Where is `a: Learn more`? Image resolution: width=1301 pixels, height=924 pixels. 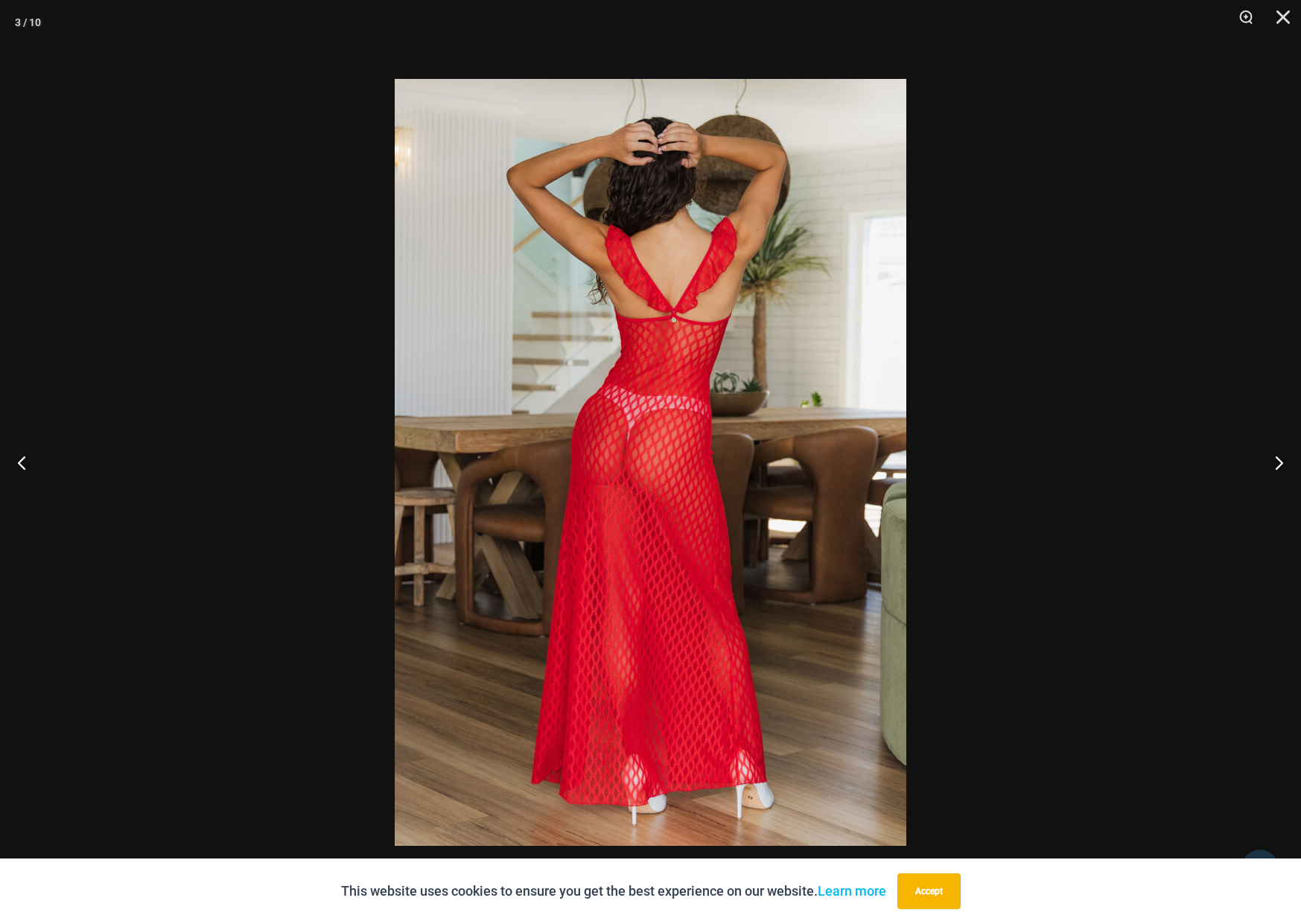
a: Learn more is located at coordinates (851, 891).